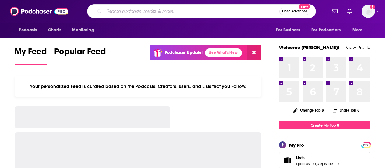 Image resolution: width=385 pixels, height=168 pixels. I want to click on a: PRO, so click(366, 144).